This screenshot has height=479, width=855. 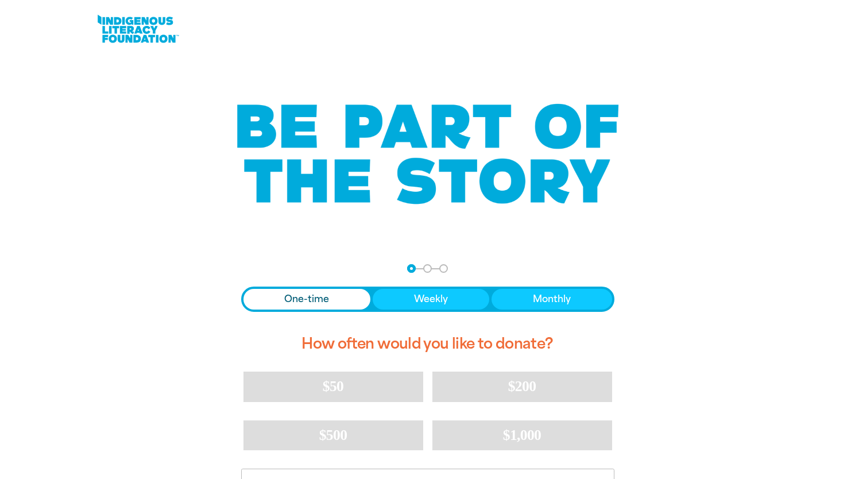 What do you see at coordinates (428, 154) in the screenshot?
I see `img: Be part of the story` at bounding box center [428, 154].